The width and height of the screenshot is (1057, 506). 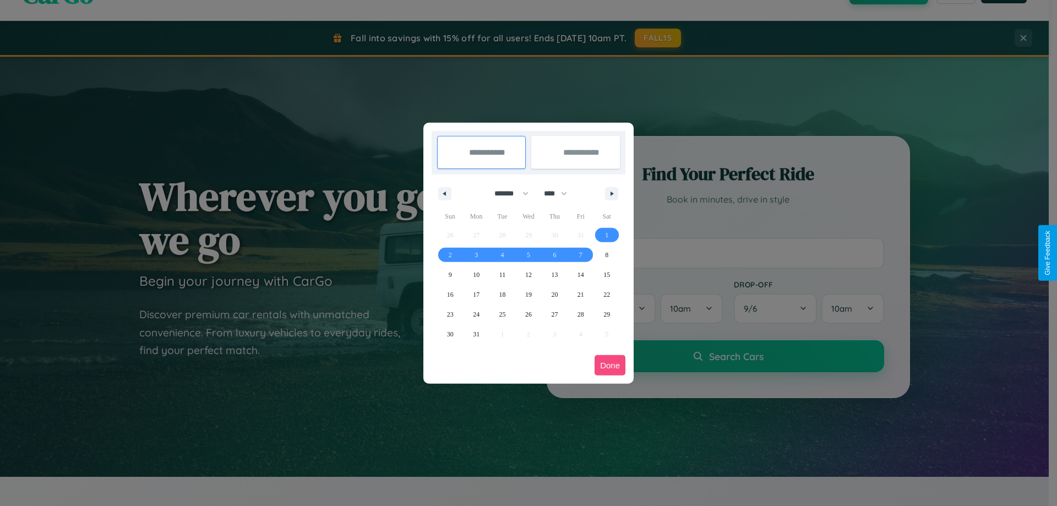 I want to click on span: 19, so click(x=529, y=295).